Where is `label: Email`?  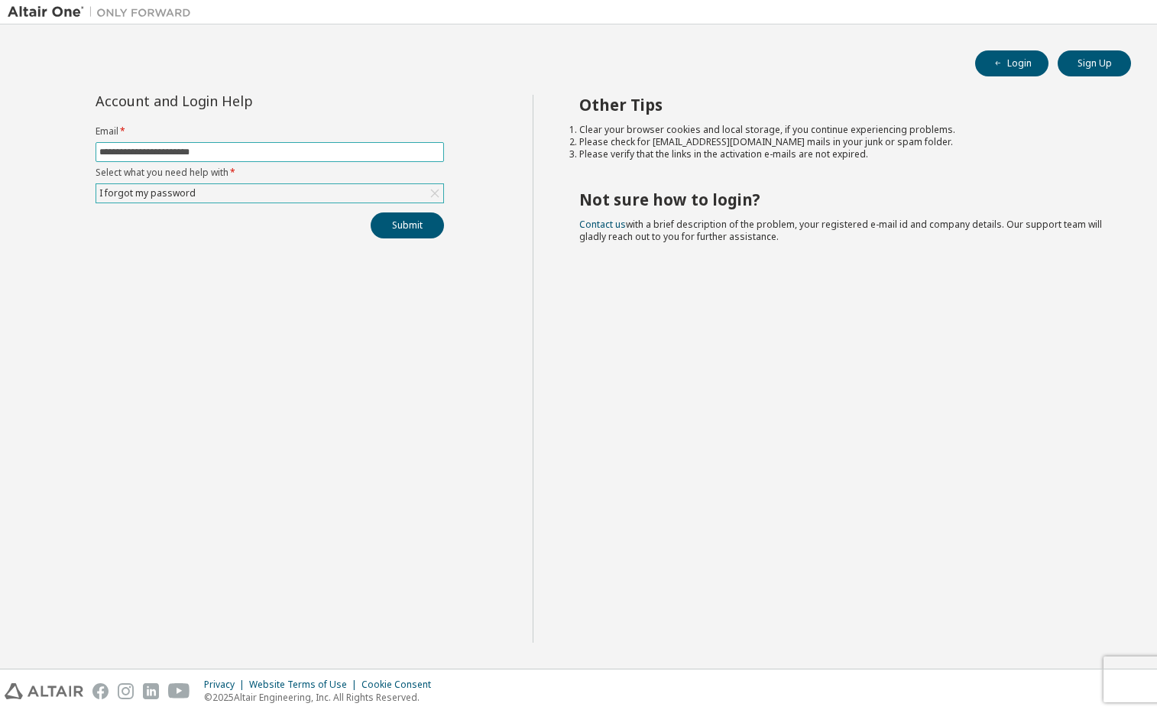 label: Email is located at coordinates (270, 131).